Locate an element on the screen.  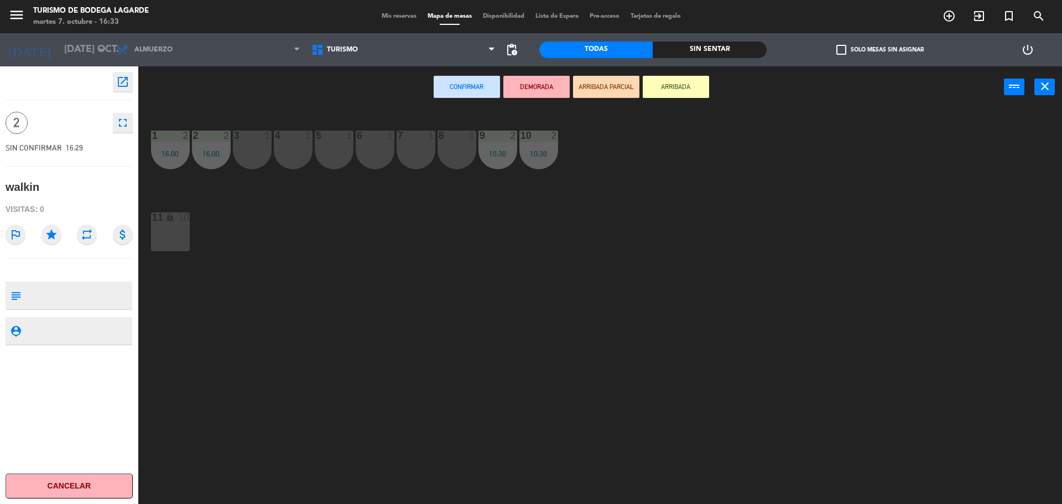
i: outlined_flag is located at coordinates (15, 235).